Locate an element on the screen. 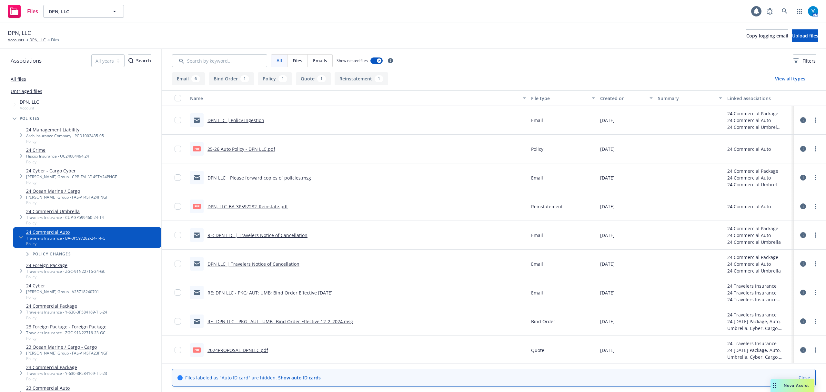  span: Emails is located at coordinates (320, 60).